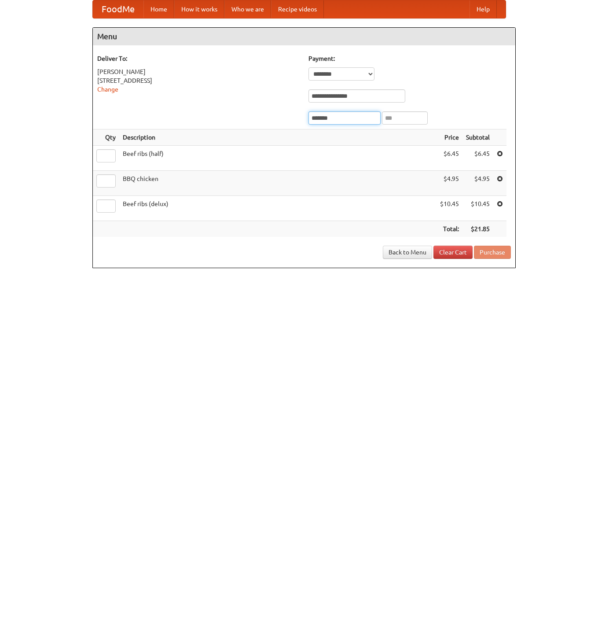 Image resolution: width=598 pixels, height=623 pixels. What do you see at coordinates (449, 137) in the screenshot?
I see `th: Price` at bounding box center [449, 137].